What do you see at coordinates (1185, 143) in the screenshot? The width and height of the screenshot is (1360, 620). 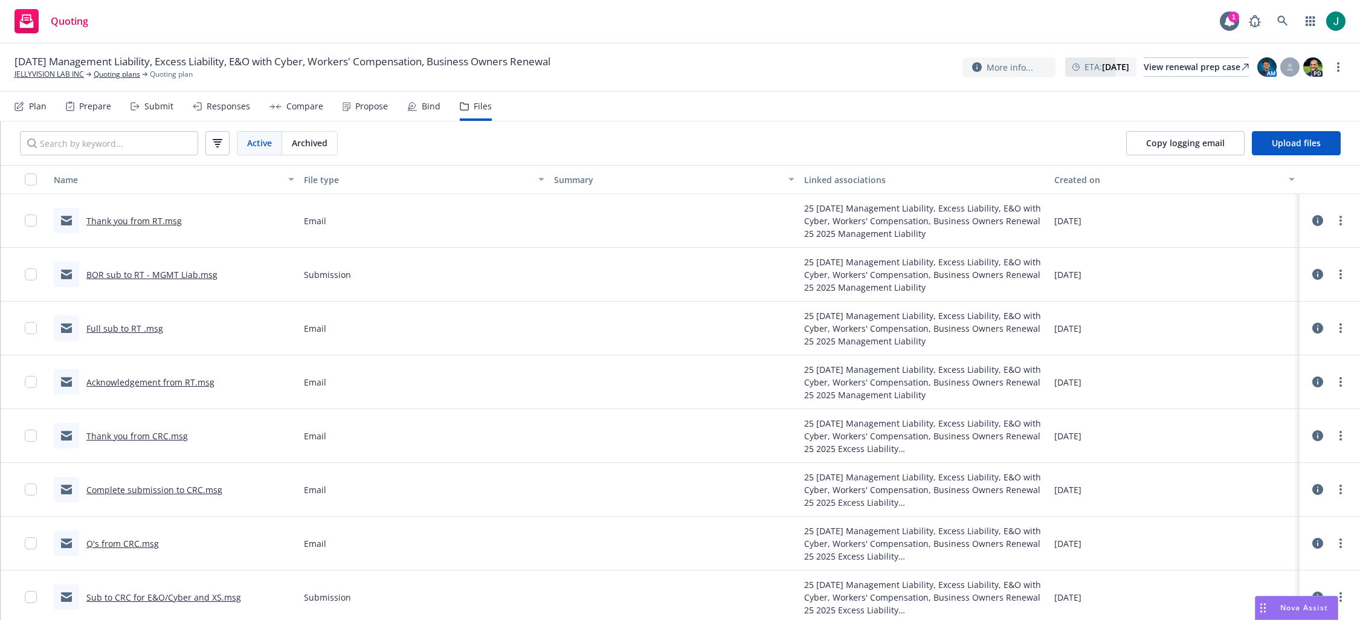 I see `span: Copy logging email` at bounding box center [1185, 143].